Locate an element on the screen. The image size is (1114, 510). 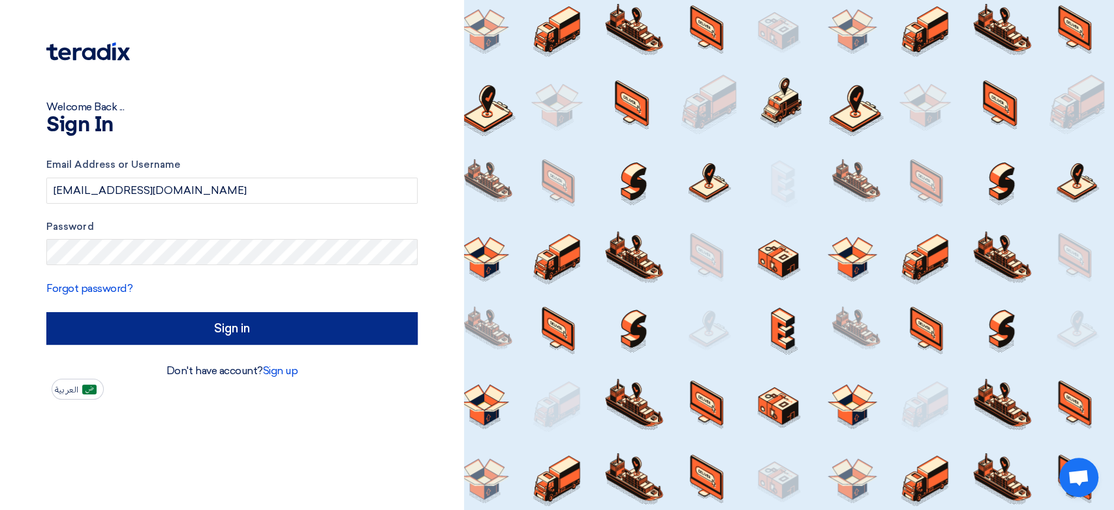
label: Email Address or Username is located at coordinates (232, 164).